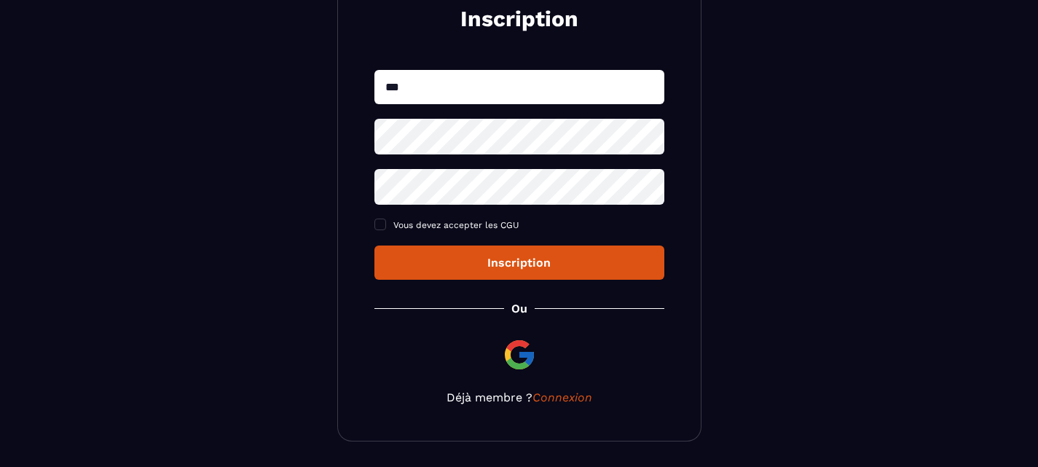  I want to click on button: Inscription, so click(519, 262).